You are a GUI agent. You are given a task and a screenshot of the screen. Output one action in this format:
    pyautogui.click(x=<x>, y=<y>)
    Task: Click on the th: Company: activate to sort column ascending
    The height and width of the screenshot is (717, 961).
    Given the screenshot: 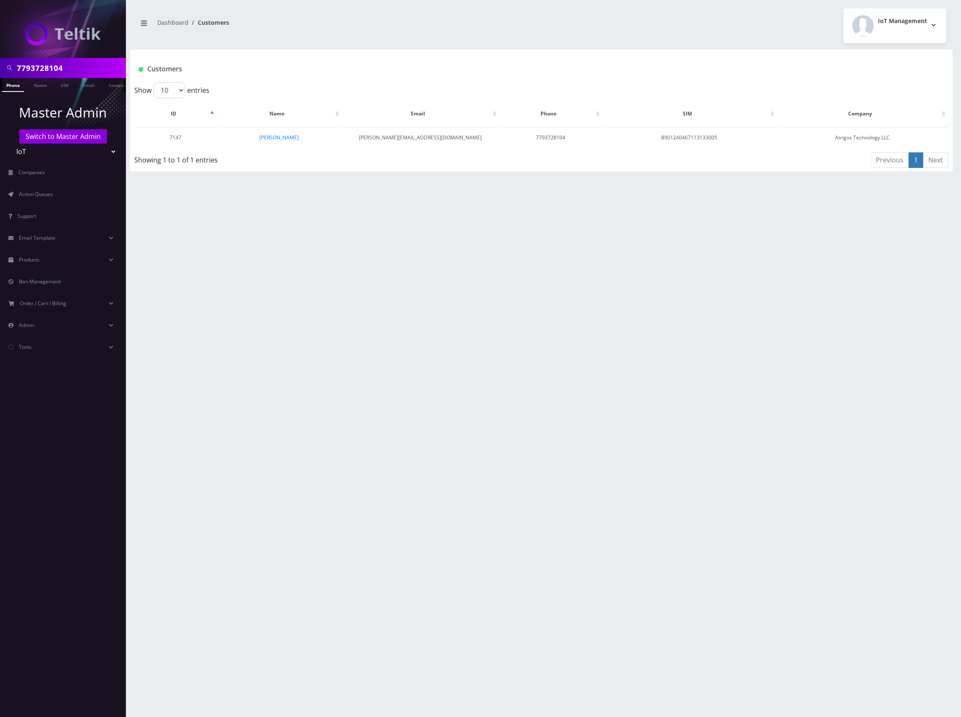 What is the action you would take?
    pyautogui.click(x=862, y=114)
    